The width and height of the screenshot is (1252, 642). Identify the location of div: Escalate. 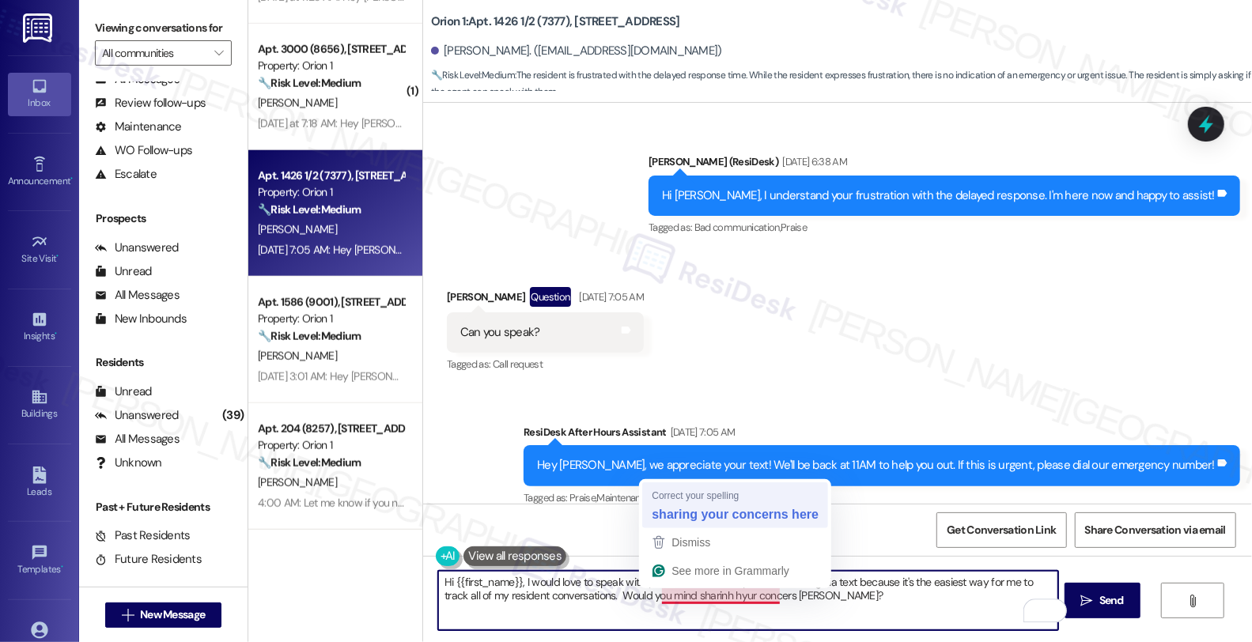
(126, 174).